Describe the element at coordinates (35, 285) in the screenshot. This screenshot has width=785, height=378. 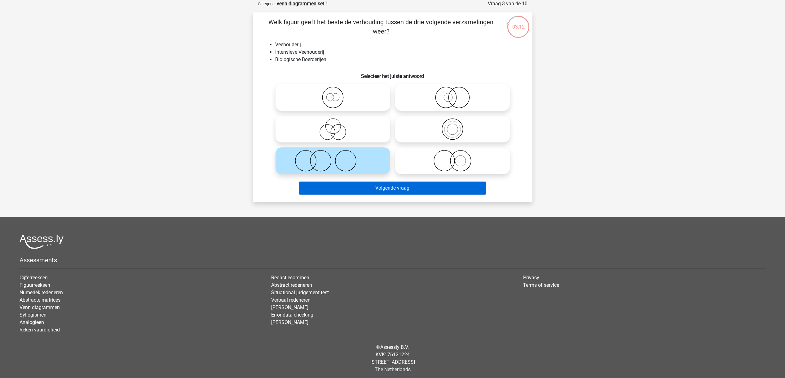
I see `a: Figuurreeksen` at that location.